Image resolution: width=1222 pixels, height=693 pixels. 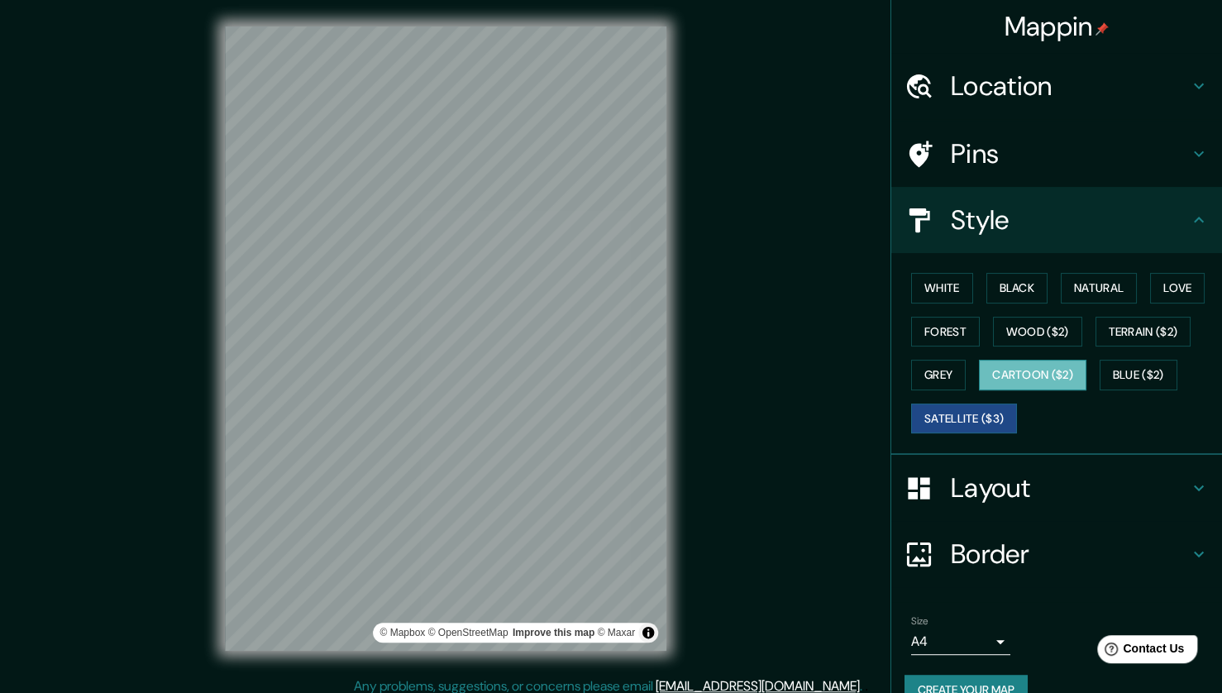 What do you see at coordinates (79, 20) in the screenshot?
I see `span: Contact Us` at bounding box center [79, 20].